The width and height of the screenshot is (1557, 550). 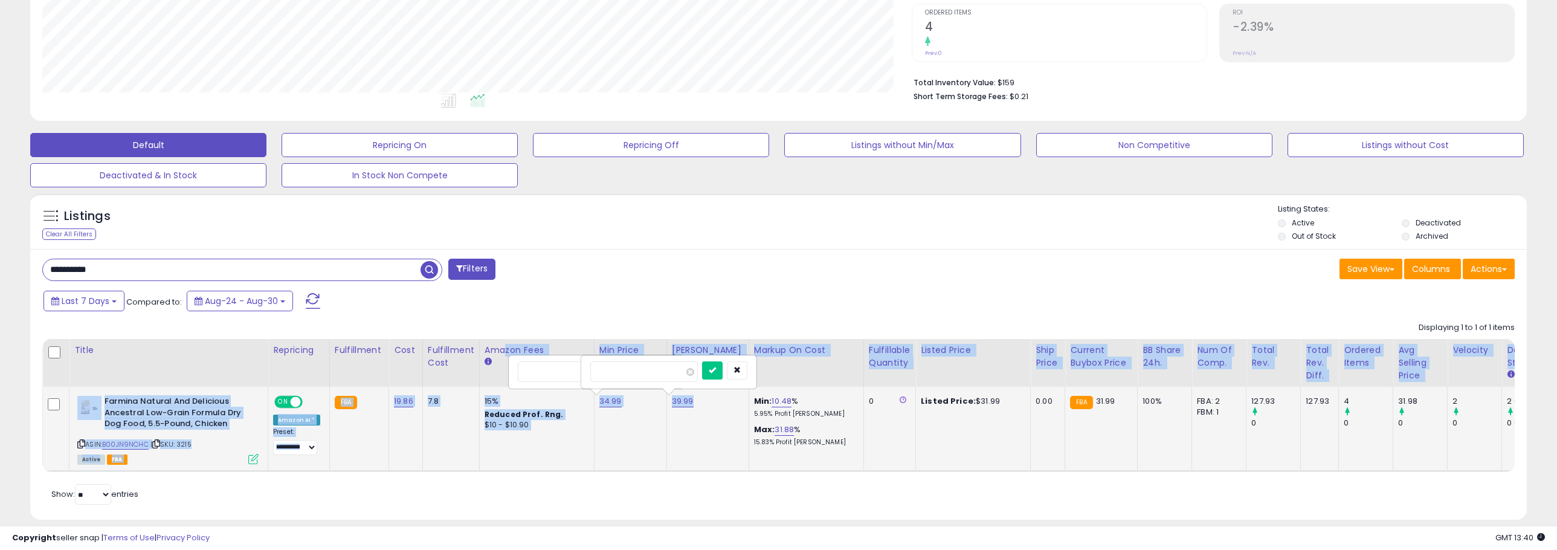 What do you see at coordinates (1466, 327) in the screenshot?
I see `div: Displaying 1 to 1 of 1 items` at bounding box center [1466, 327].